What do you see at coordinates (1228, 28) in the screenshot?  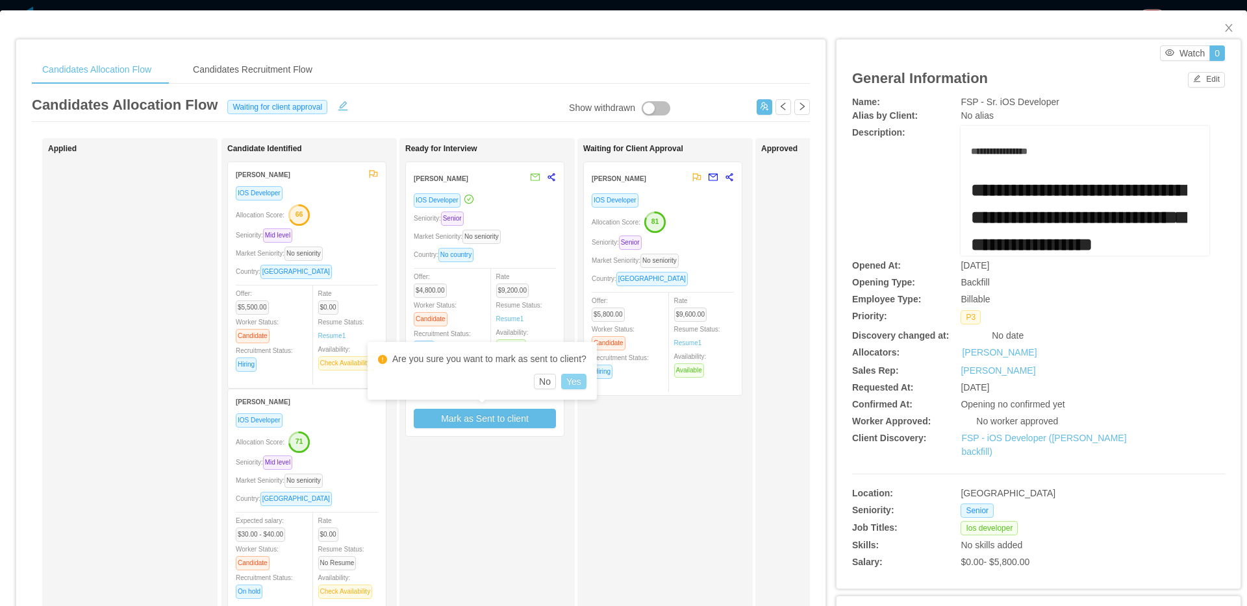 I see `i: icon: close` at bounding box center [1228, 28].